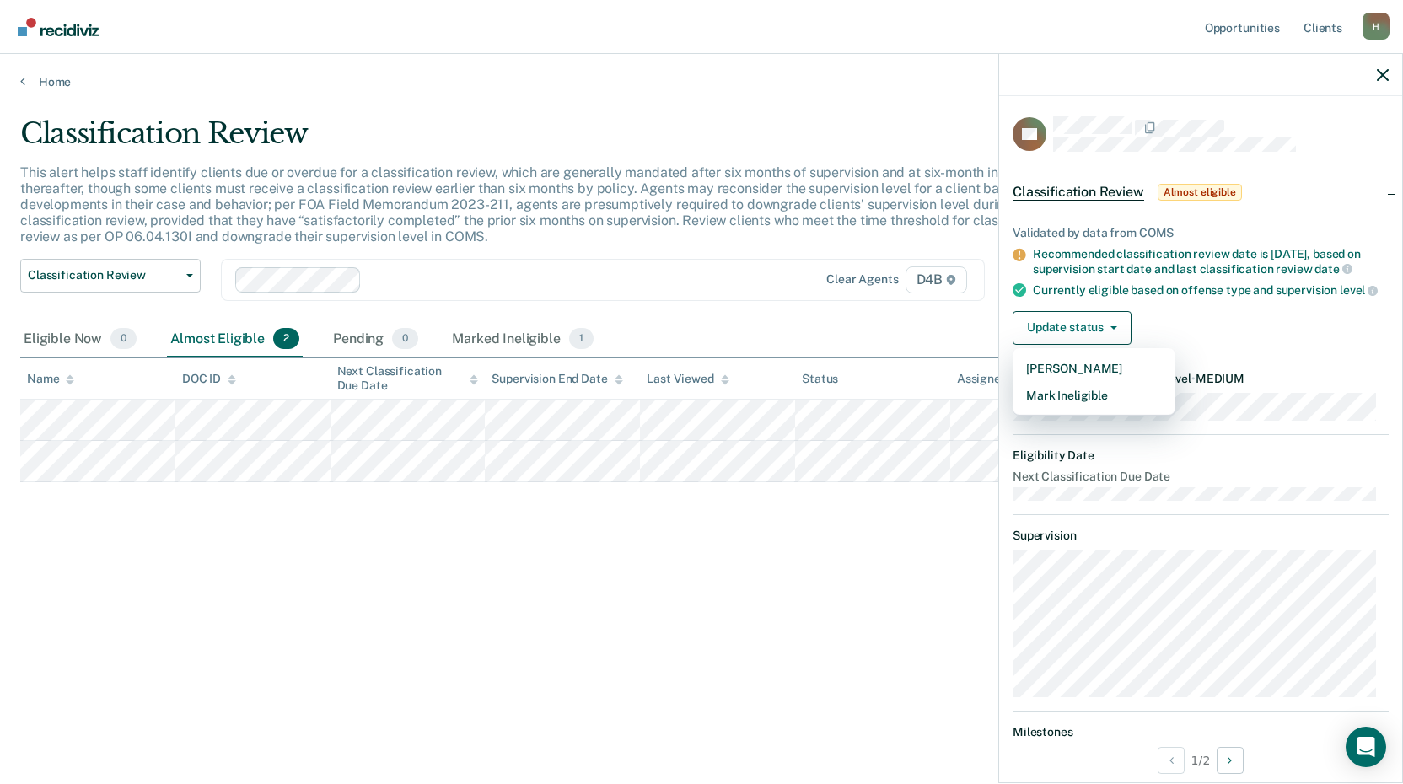 This screenshot has width=1403, height=784. I want to click on img: Recidiviz, so click(58, 27).